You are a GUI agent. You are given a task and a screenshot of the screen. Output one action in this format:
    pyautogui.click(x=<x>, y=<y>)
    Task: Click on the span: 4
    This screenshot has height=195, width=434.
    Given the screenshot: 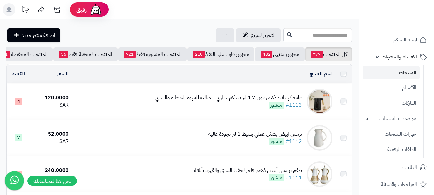 What is the action you would take?
    pyautogui.click(x=19, y=101)
    